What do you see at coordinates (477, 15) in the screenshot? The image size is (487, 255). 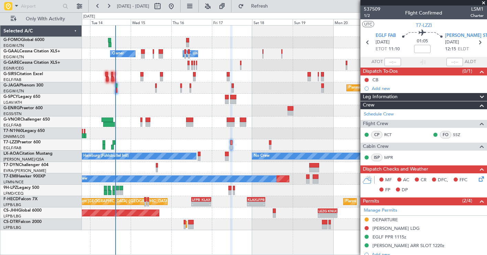 I see `span: Charter` at bounding box center [477, 15].